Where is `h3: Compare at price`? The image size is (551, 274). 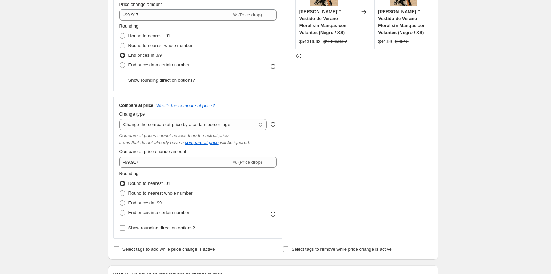 h3: Compare at price is located at coordinates (136, 105).